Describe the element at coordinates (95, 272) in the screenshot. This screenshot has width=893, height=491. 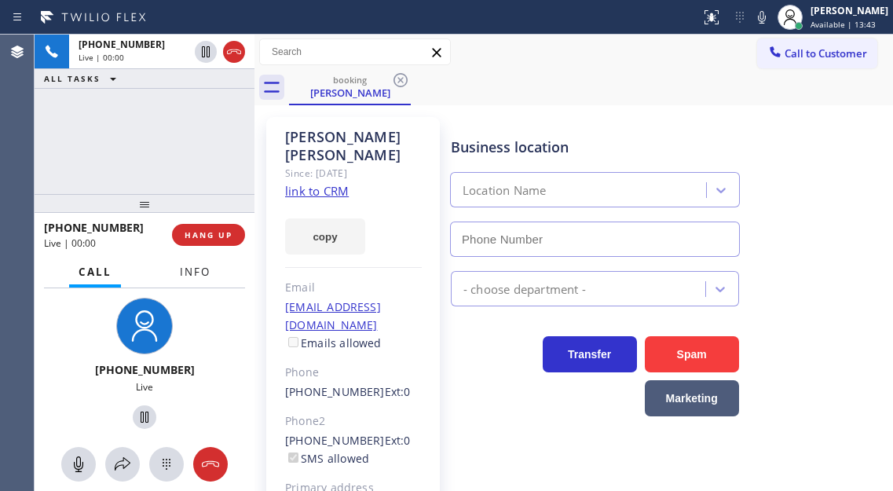
I see `button: Call` at that location.